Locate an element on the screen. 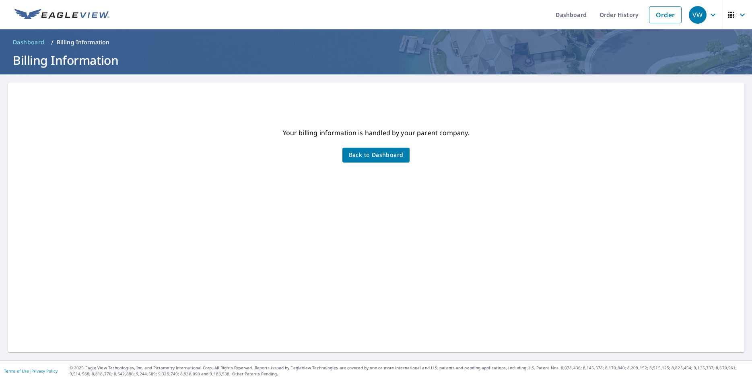 This screenshot has height=381, width=752. p: Your billing information is handled by your parent company. is located at coordinates (376, 133).